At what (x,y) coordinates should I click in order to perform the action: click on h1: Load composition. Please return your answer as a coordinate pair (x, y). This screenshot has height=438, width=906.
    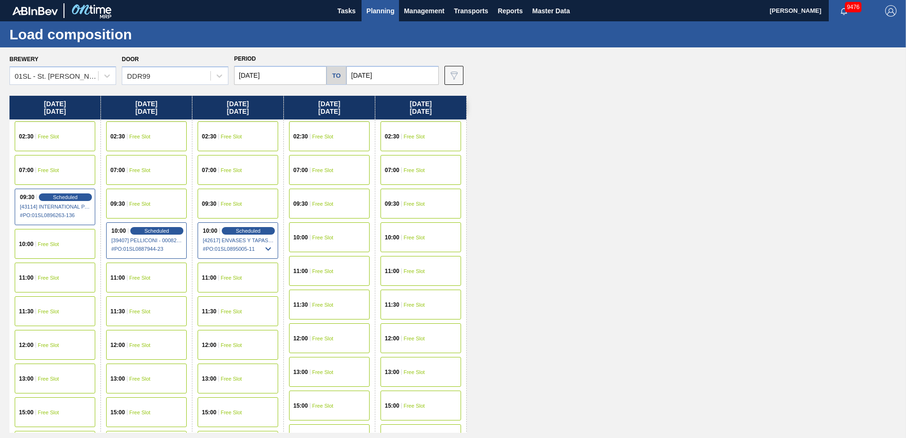
    Looking at the image, I should click on (93, 34).